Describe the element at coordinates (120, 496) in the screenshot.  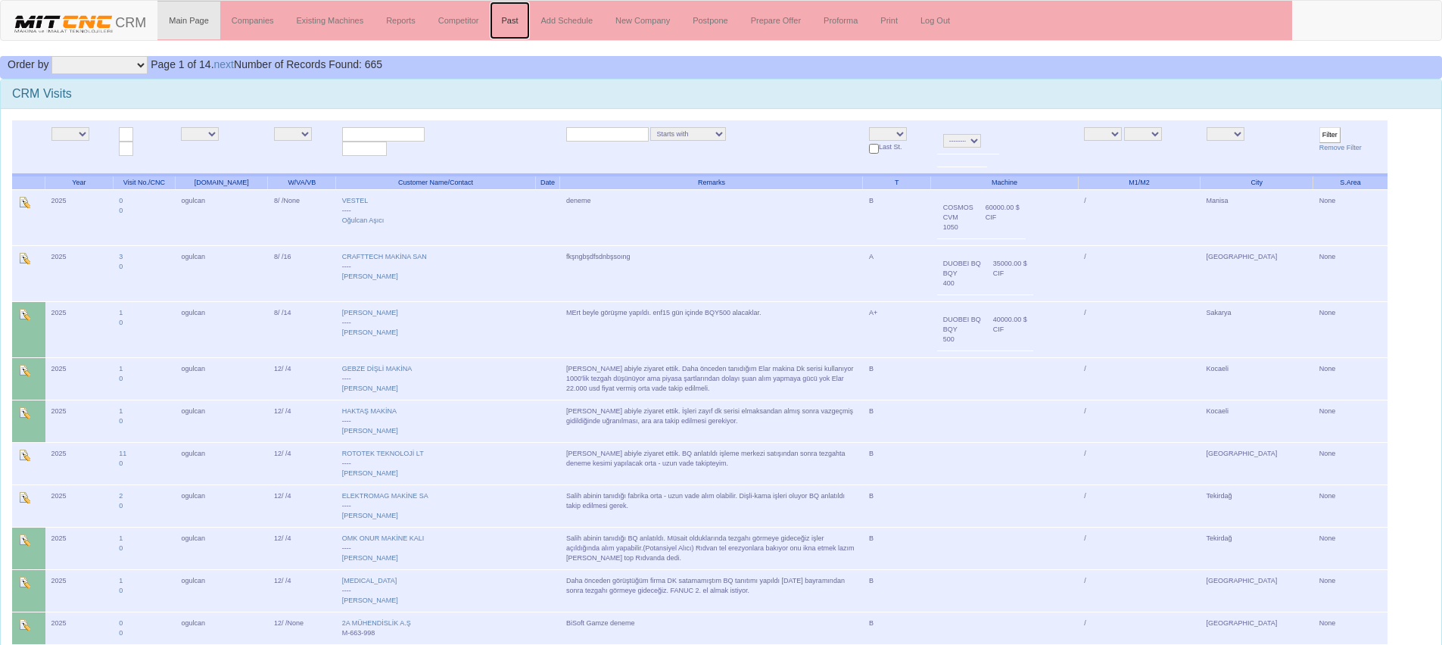
I see `a: 2` at that location.